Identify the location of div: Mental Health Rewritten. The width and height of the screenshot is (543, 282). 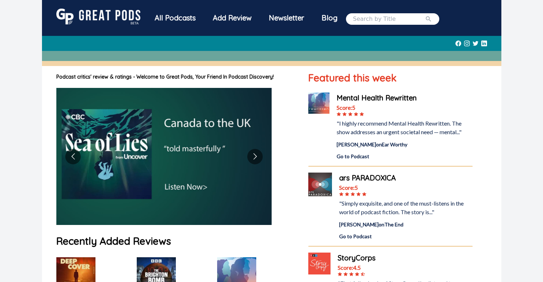
(405, 98).